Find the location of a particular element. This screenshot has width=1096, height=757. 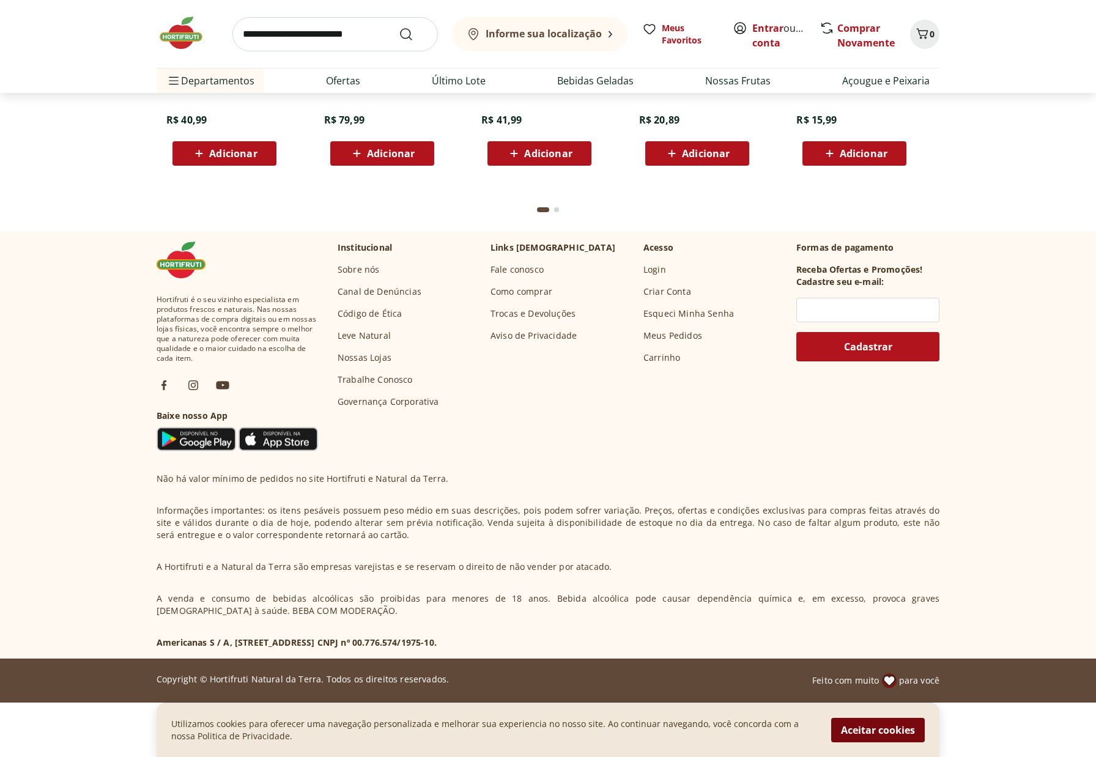

span: Cadastrar is located at coordinates (868, 347).